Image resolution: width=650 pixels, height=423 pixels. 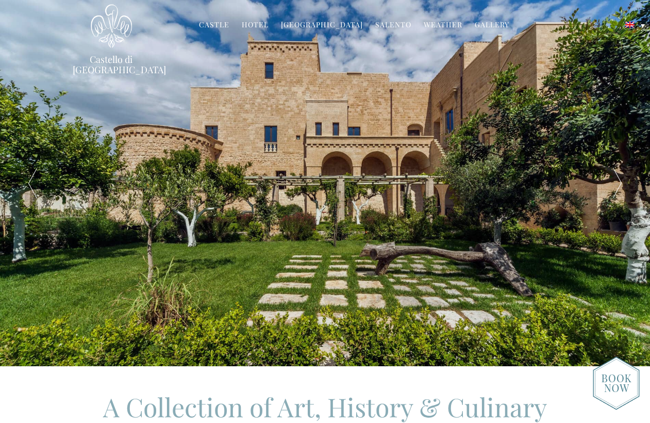 I want to click on img: Castello di Ugento, so click(x=111, y=26).